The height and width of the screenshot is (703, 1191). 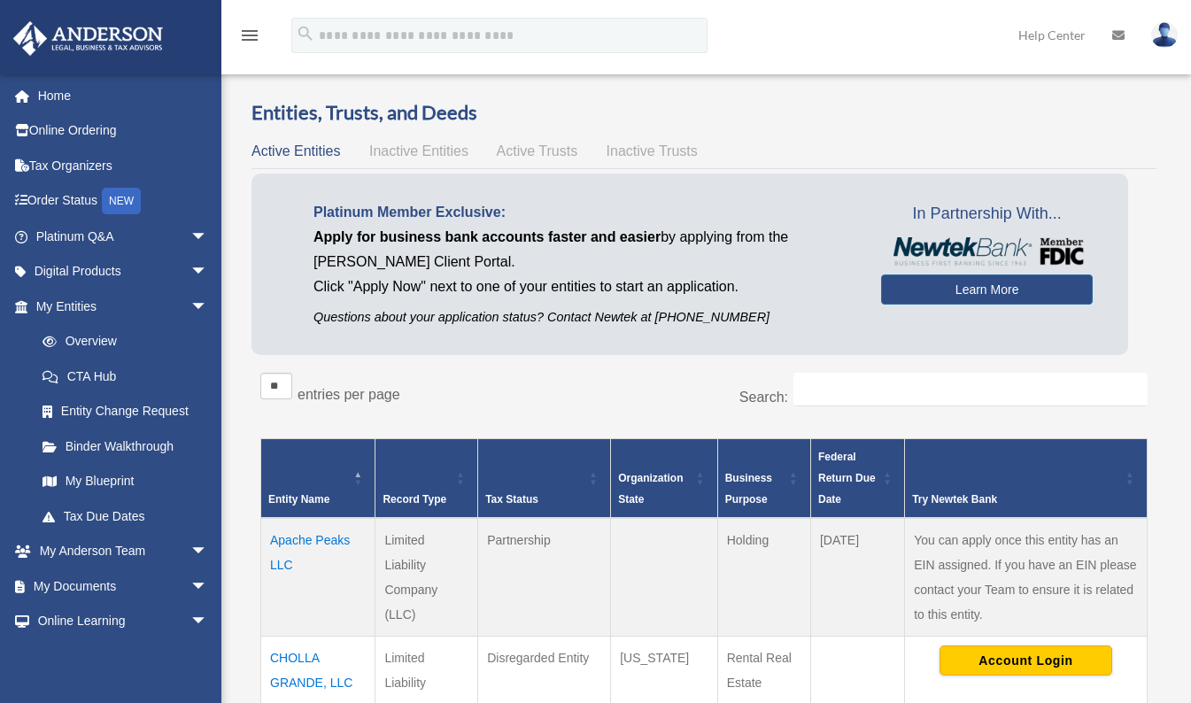 What do you see at coordinates (121, 201) in the screenshot?
I see `div: NEW` at bounding box center [121, 201].